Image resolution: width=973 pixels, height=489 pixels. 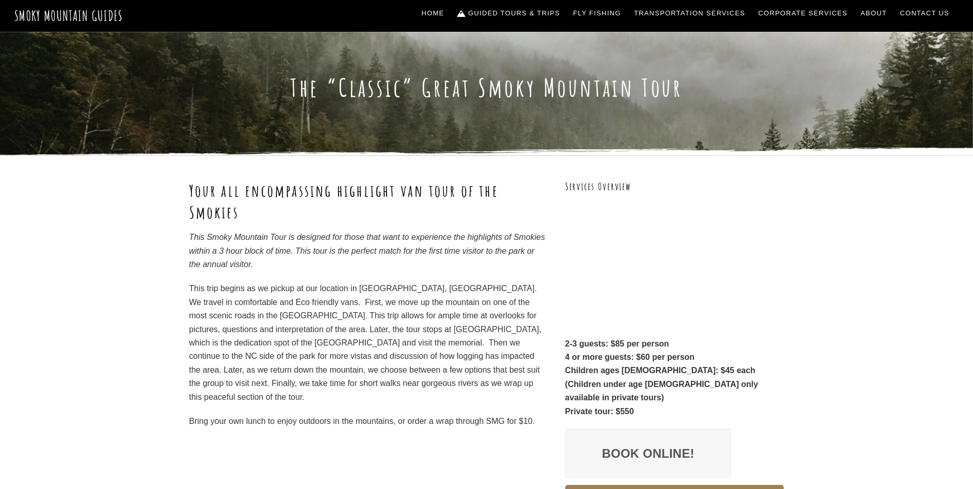 What do you see at coordinates (803, 13) in the screenshot?
I see `a: Corporate Services` at bounding box center [803, 13].